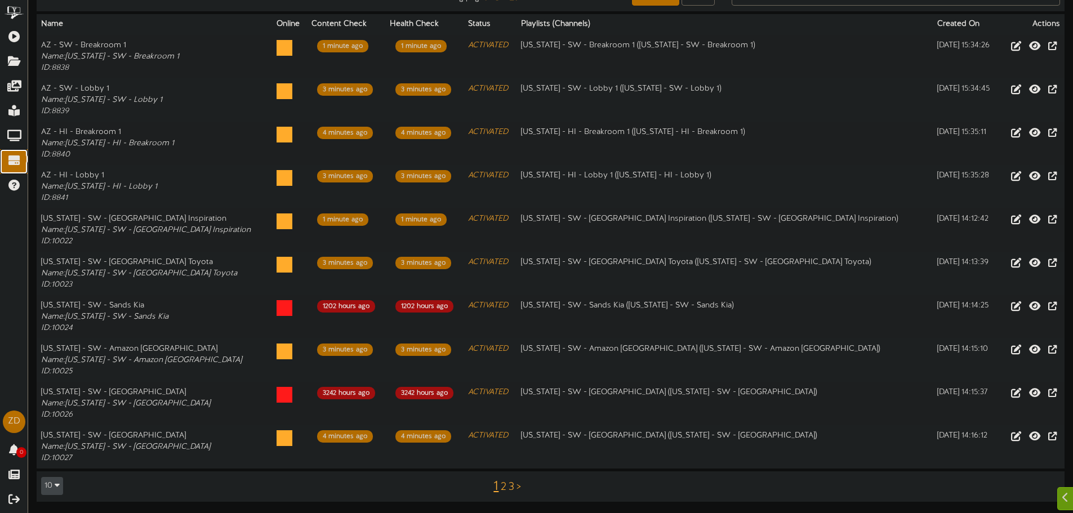 The width and height of the screenshot is (1073, 513). What do you see at coordinates (154, 143) in the screenshot?
I see `td: AZ - HI - Breakroom 1` at bounding box center [154, 143].